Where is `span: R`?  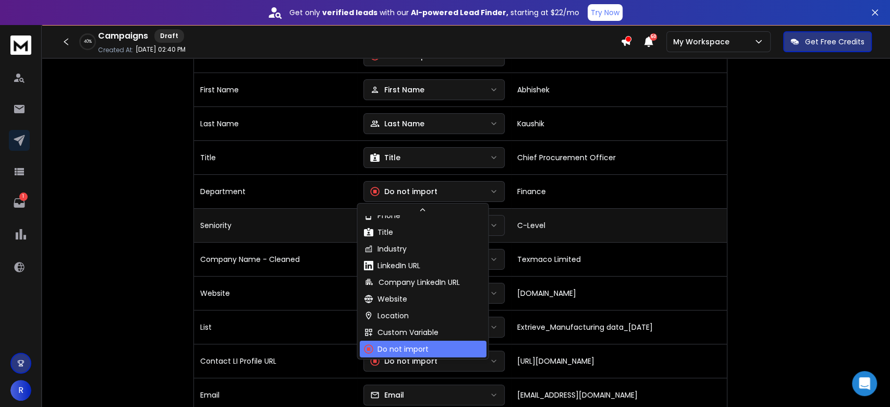
span: R is located at coordinates (21, 390).